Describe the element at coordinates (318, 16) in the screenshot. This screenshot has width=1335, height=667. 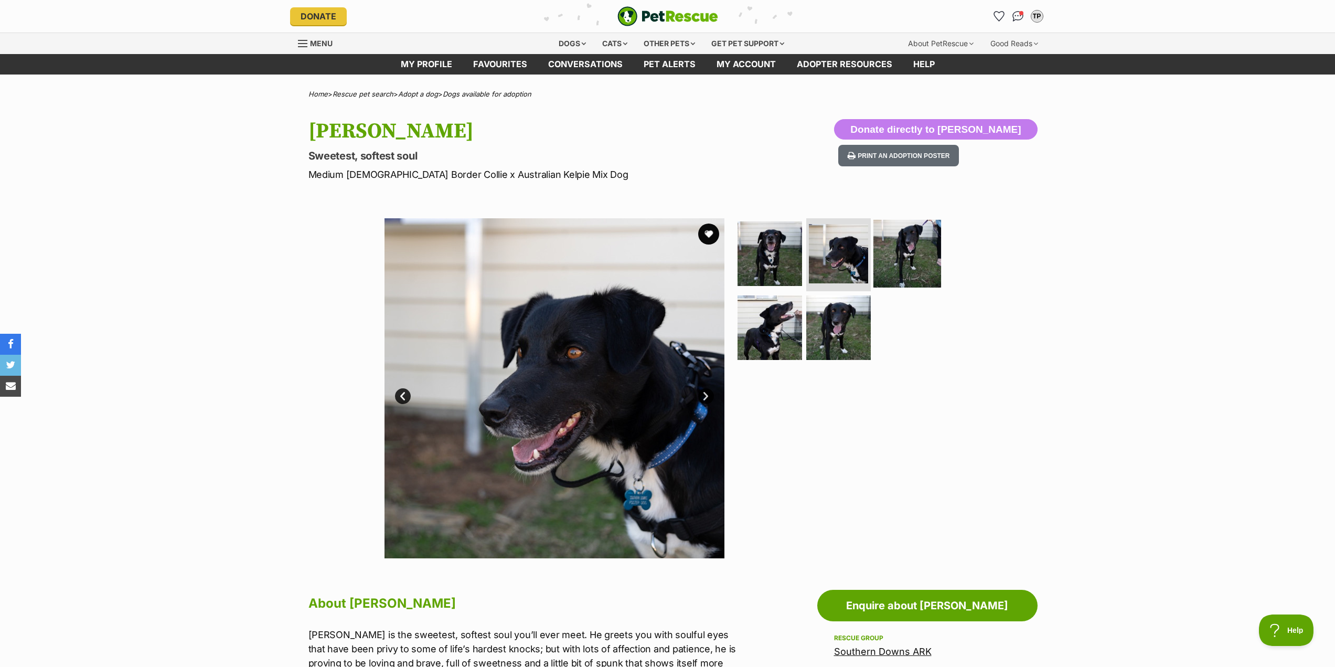
I see `a: Donate` at that location.